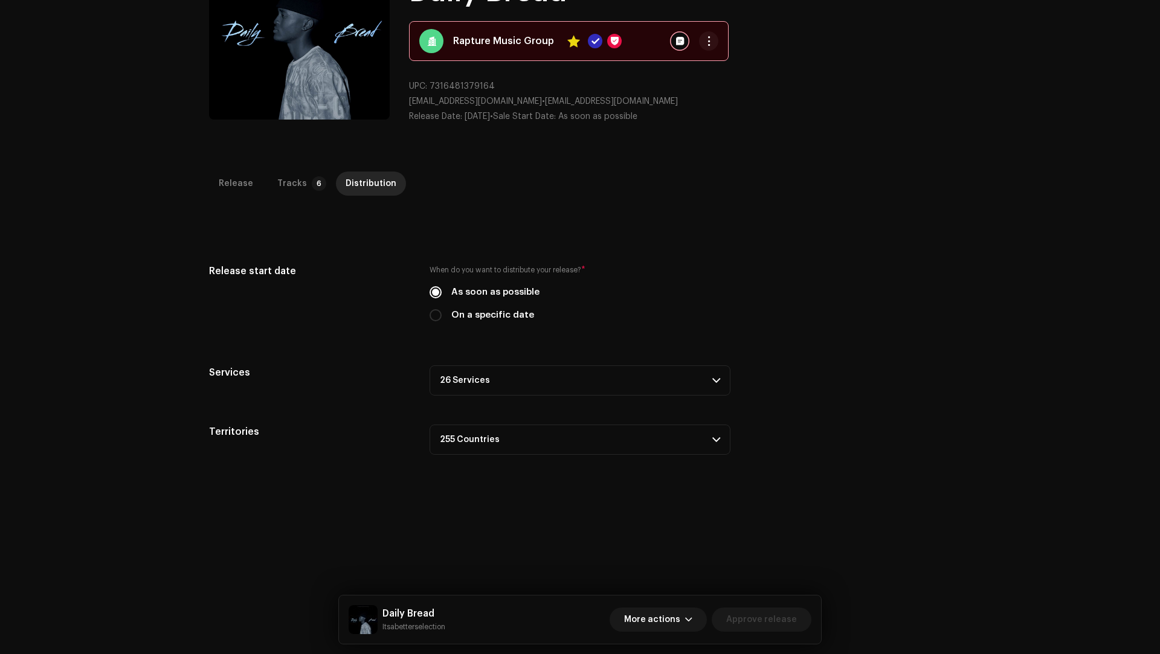 The image size is (1160, 654). I want to click on span: Approve release, so click(761, 620).